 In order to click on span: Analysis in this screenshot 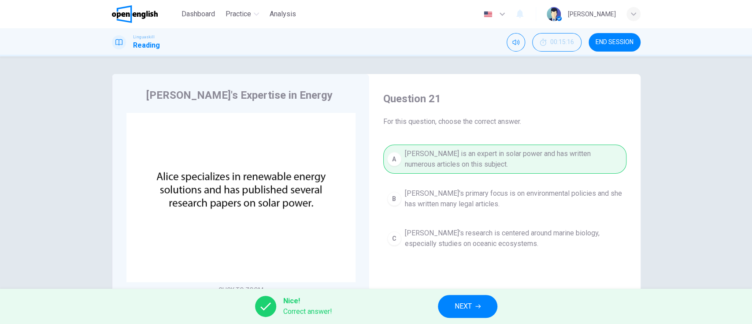, I will do `click(283, 14)`.